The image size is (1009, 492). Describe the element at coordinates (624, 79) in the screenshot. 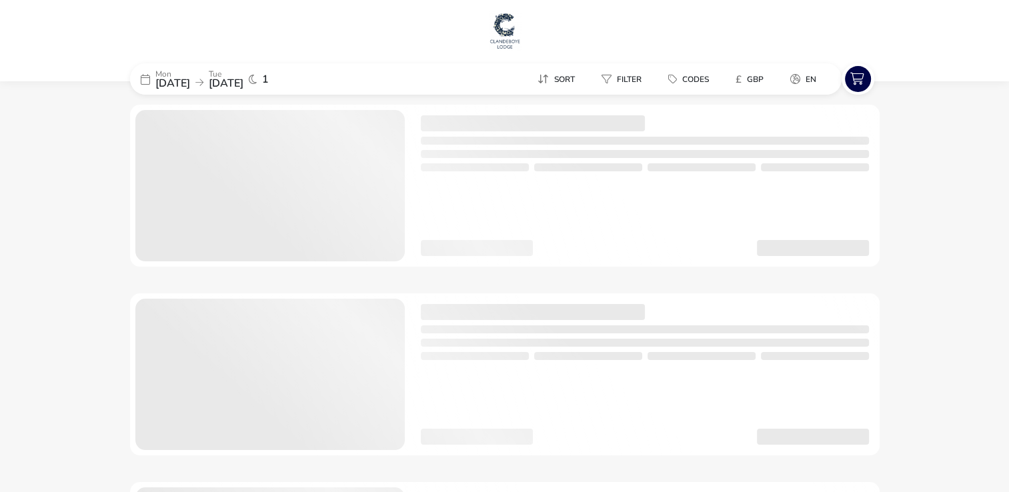

I see `naf-pibe-menu-bar-item: Filter` at that location.